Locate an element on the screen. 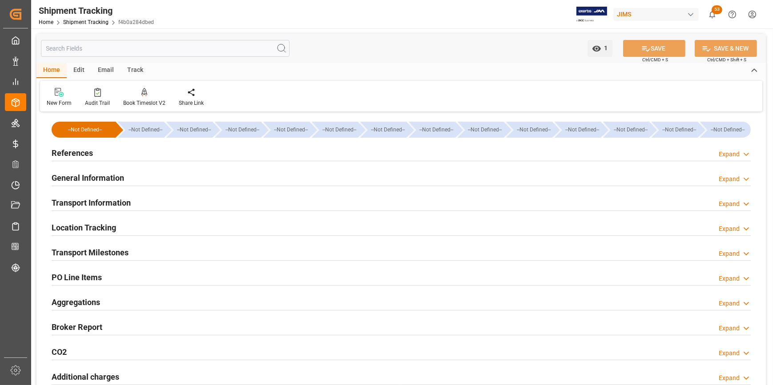  div: Edit is located at coordinates (79, 71).